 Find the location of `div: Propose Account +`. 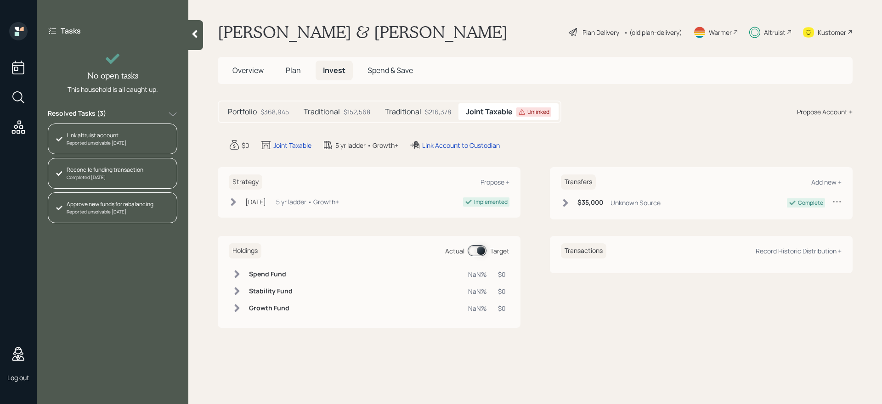

div: Propose Account + is located at coordinates (825, 112).